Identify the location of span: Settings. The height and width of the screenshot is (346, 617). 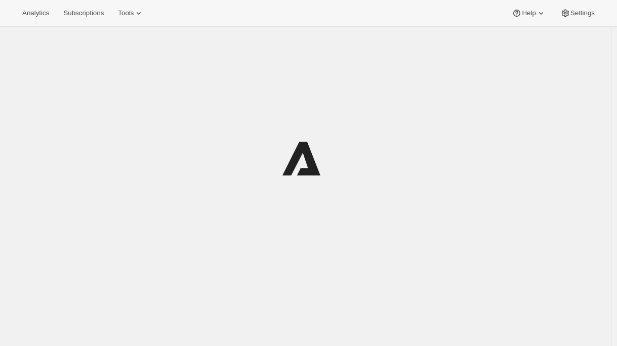
(583, 13).